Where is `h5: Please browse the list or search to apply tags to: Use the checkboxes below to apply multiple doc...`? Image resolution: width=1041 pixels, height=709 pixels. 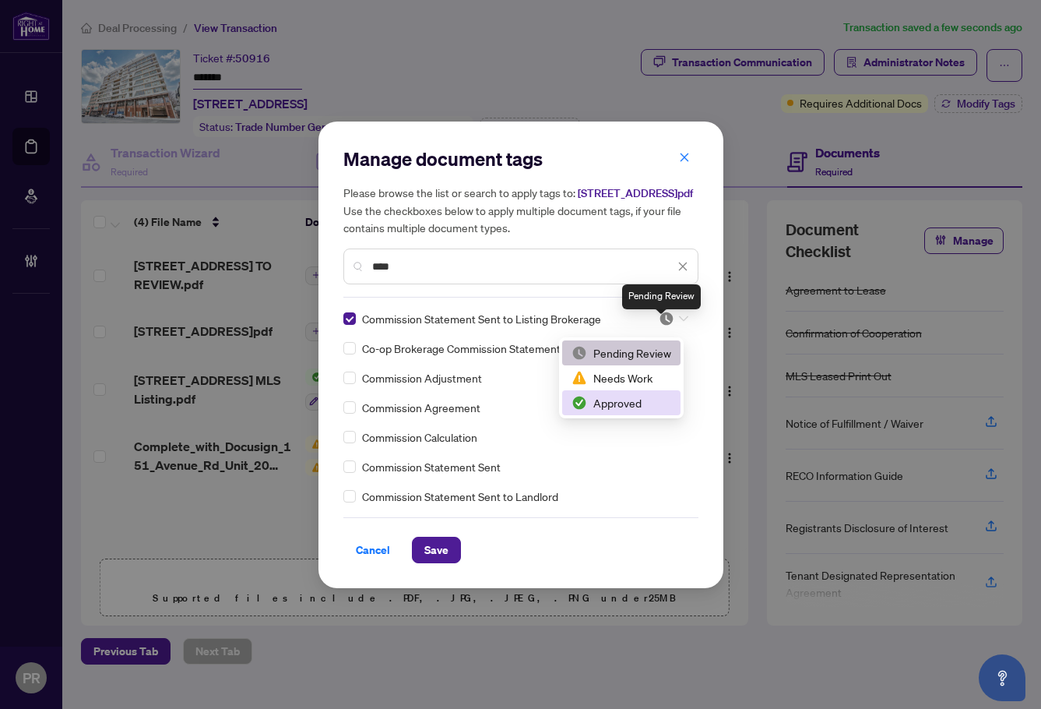
h5: Please browse the list or search to apply tags to: Use the checkboxes below to apply multiple doc... is located at coordinates (521, 210).